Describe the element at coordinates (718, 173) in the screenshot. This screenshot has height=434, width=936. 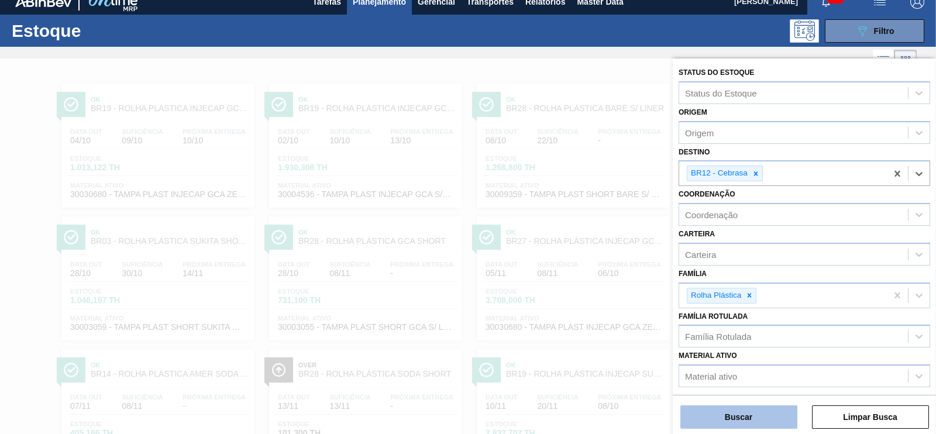
I see `div: BR12 - Cebrasa` at that location.